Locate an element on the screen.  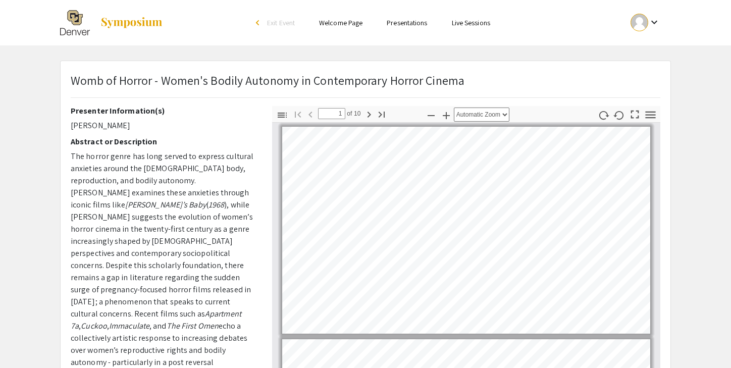
em: Cuckoo is located at coordinates (94, 325).